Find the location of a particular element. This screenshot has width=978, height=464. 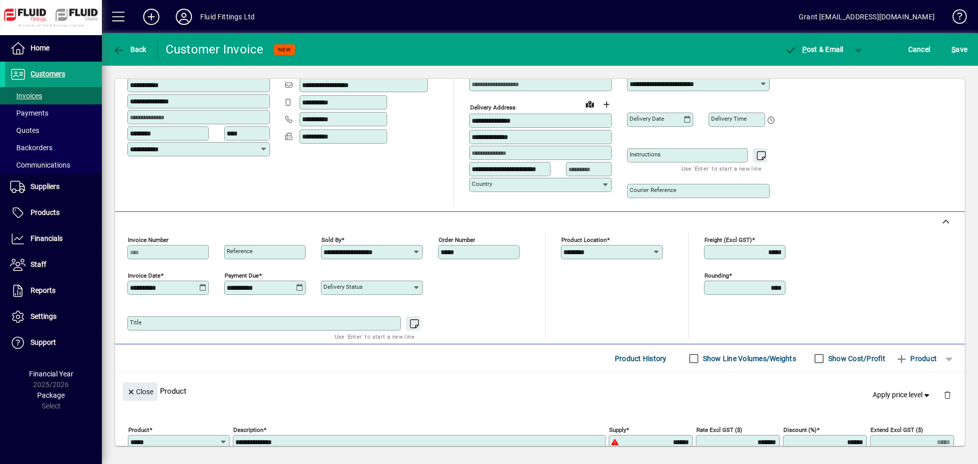

span: Suppliers is located at coordinates (45, 186).